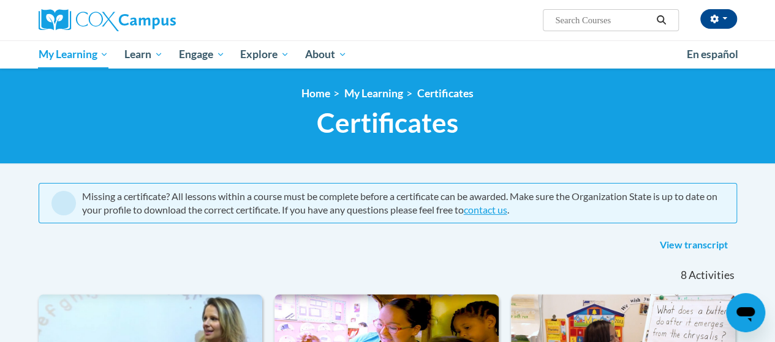 This screenshot has width=775, height=342. I want to click on a: contact us, so click(485, 209).